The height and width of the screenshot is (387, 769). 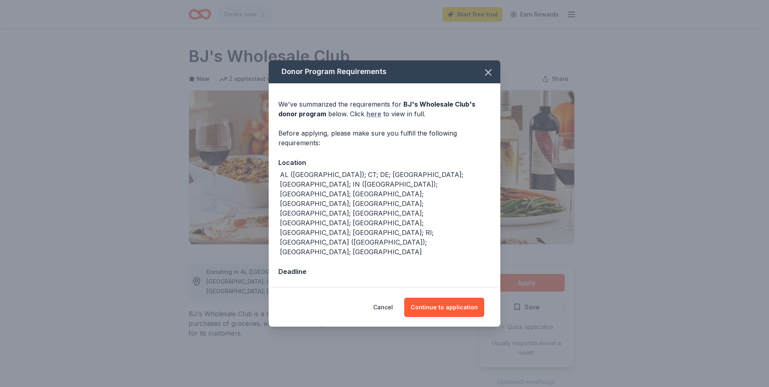 I want to click on div: Before applying, please make sure you fulfill the following requirements:, so click(x=385, y=138).